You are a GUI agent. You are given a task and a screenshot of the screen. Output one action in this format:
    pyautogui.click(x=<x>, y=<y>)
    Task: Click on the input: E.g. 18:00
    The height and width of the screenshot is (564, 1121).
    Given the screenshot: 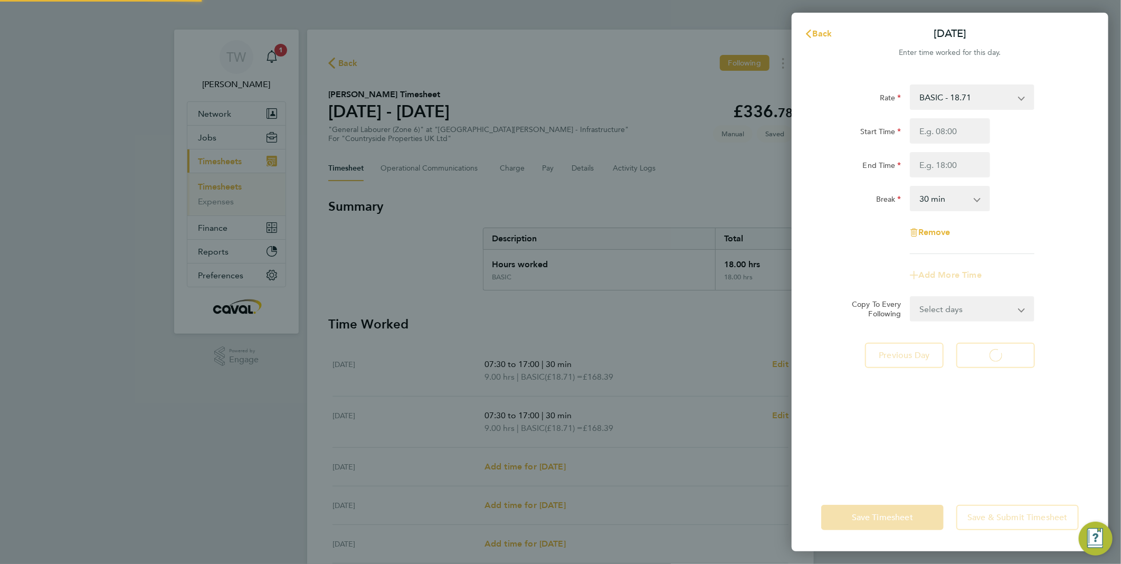 What is the action you would take?
    pyautogui.click(x=950, y=165)
    